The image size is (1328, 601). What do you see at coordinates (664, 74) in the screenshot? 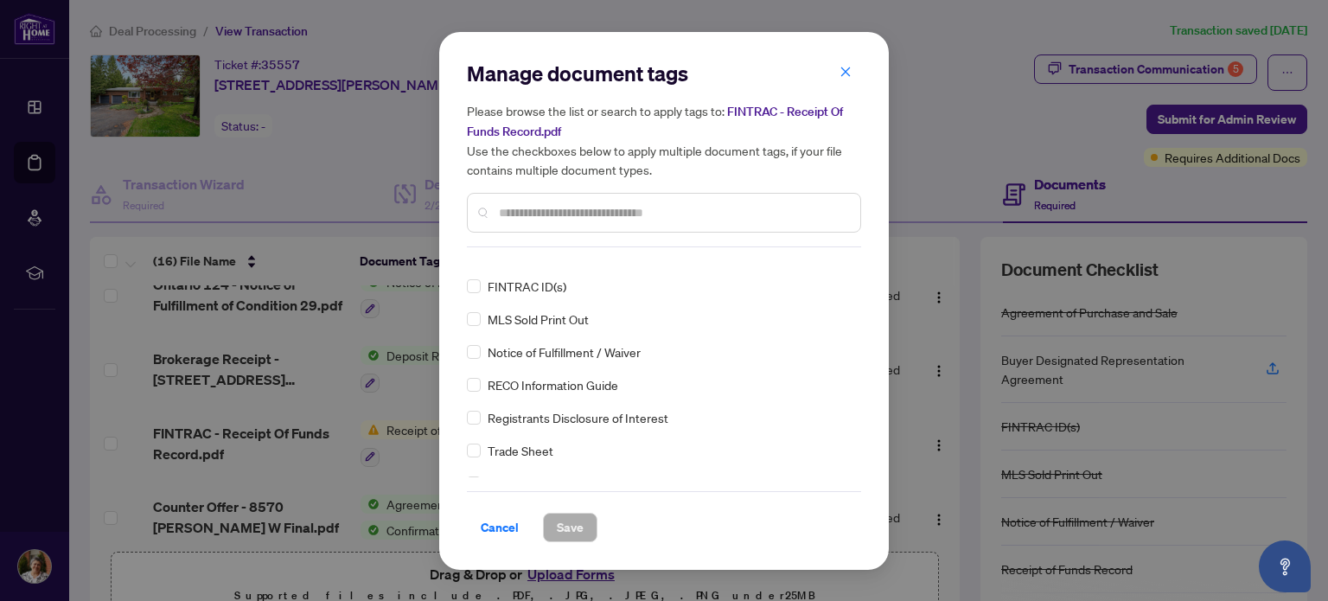
I see `h2: Manage document tags` at bounding box center [664, 74].